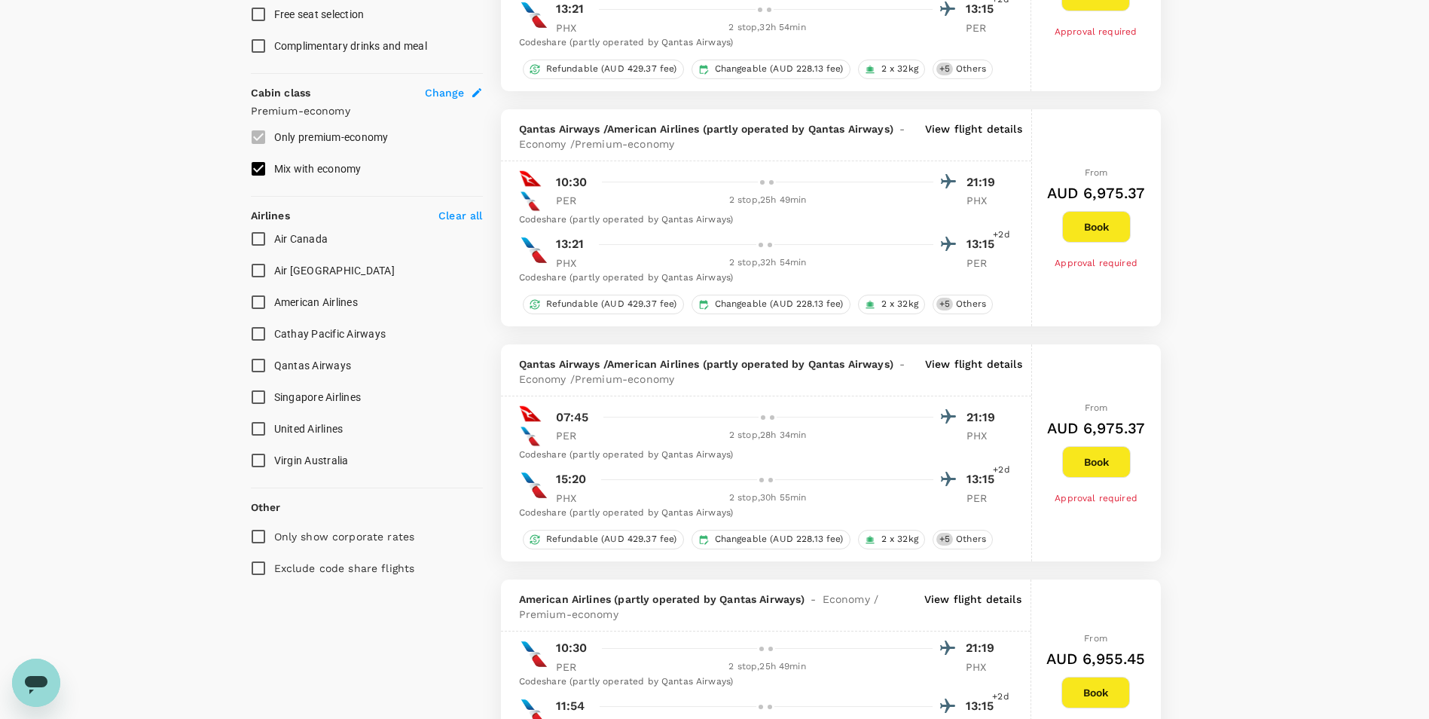  Describe the element at coordinates (301, 239) in the screenshot. I see `span: Air Canada` at that location.